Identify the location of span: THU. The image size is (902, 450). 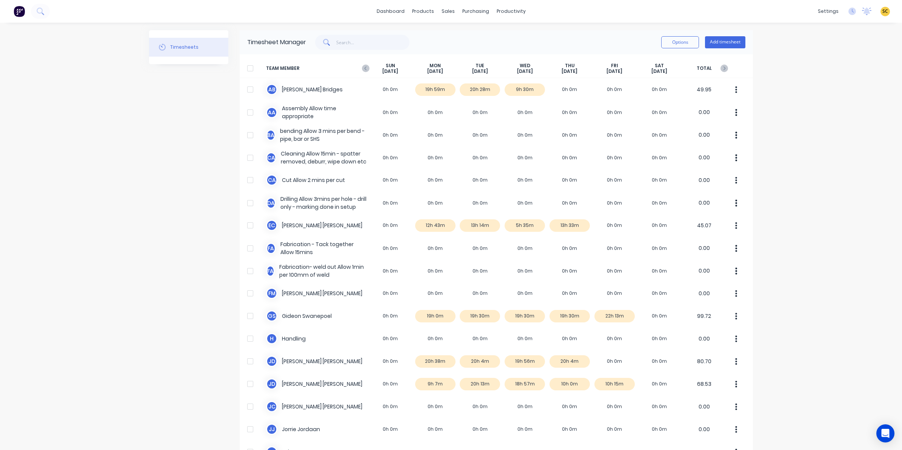
(569, 66).